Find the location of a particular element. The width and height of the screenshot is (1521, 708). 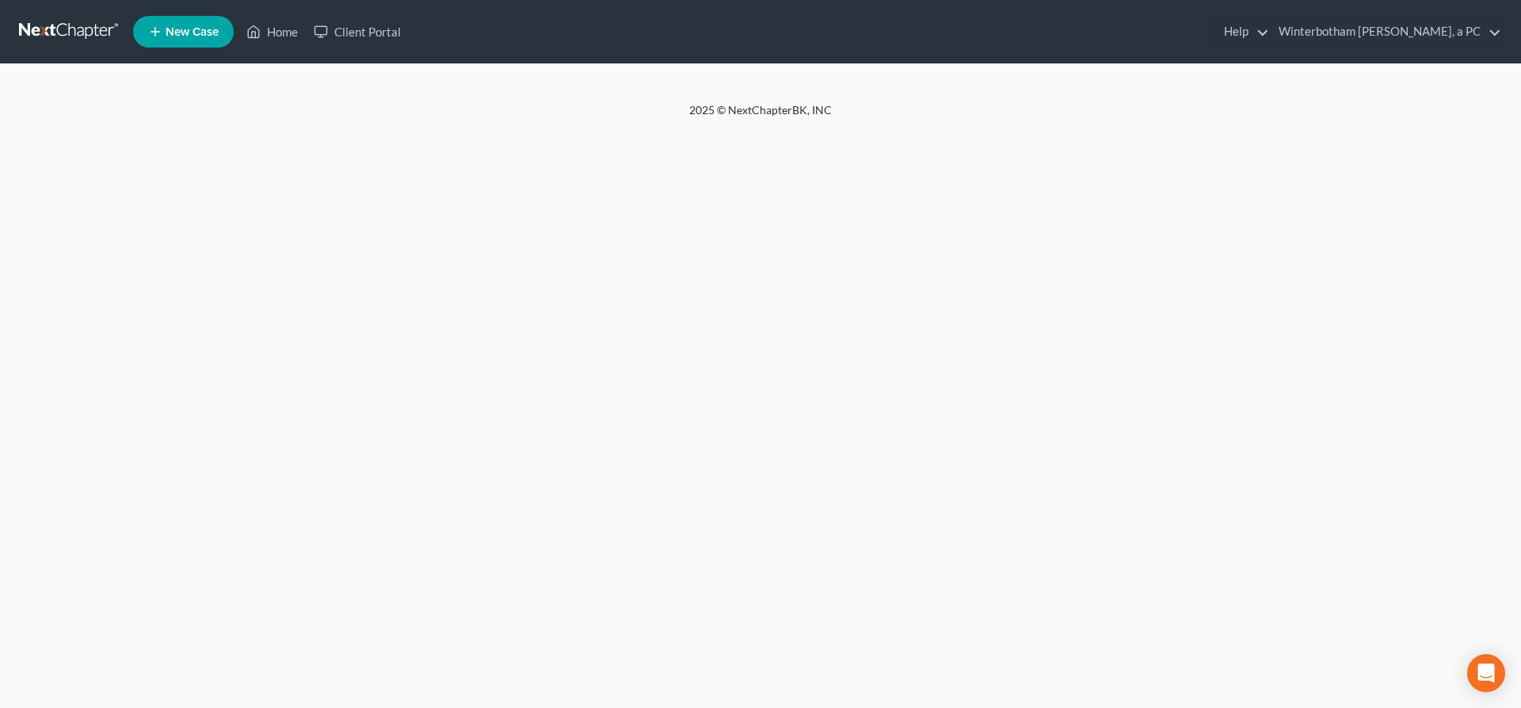

a: Home is located at coordinates (272, 32).